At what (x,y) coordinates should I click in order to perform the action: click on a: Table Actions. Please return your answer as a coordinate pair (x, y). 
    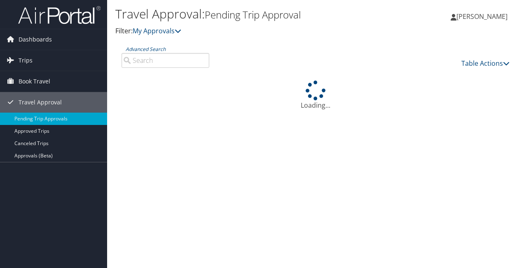
    Looking at the image, I should click on (485, 63).